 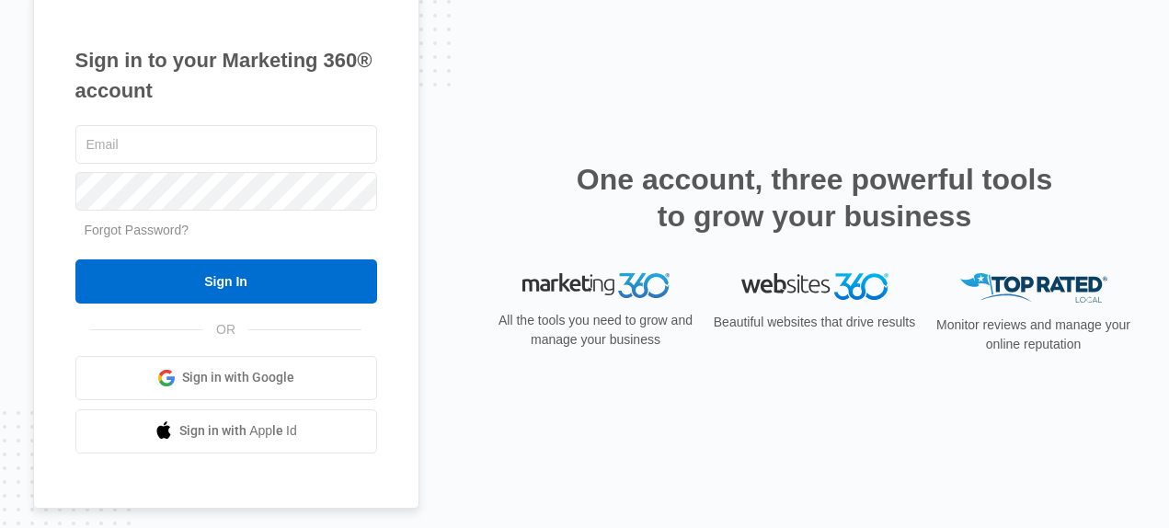 What do you see at coordinates (238, 377) in the screenshot?
I see `span: Sign in with Google` at bounding box center [238, 377].